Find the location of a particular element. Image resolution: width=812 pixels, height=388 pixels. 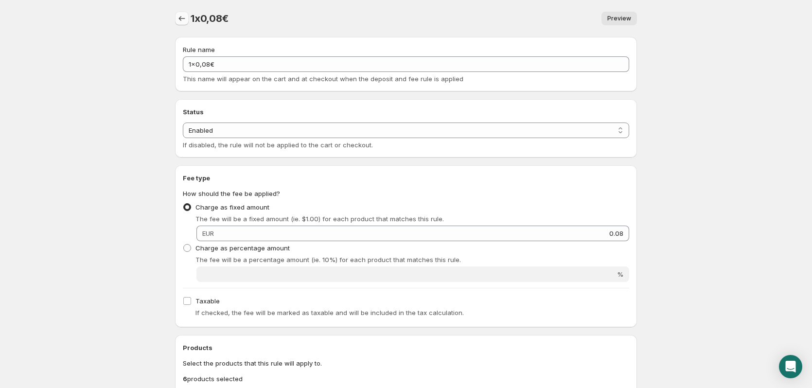

p: The fee will be a percentage amount (ie. 10%) for each product that matches this rule. is located at coordinates (412, 260).